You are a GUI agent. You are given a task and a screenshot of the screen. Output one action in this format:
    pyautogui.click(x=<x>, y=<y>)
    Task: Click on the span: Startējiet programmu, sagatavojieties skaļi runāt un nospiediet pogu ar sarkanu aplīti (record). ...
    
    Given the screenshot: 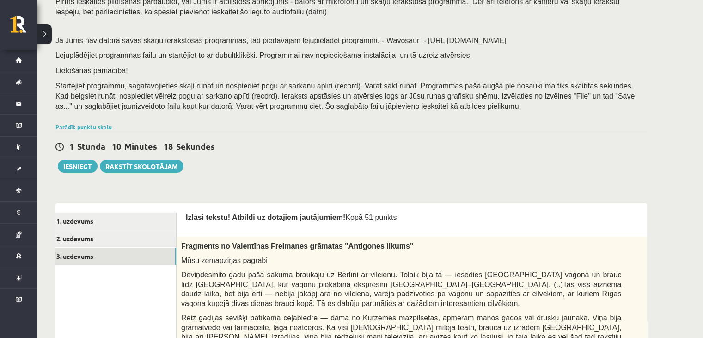 What is the action you would take?
    pyautogui.click(x=345, y=96)
    